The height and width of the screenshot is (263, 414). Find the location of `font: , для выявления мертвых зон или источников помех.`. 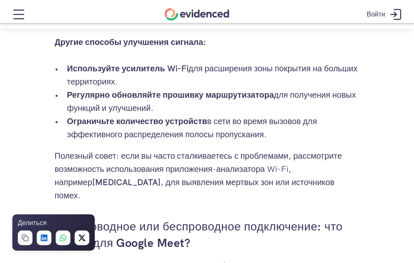

font: , для выявления мертвых зон или источников помех. is located at coordinates (196, 189).